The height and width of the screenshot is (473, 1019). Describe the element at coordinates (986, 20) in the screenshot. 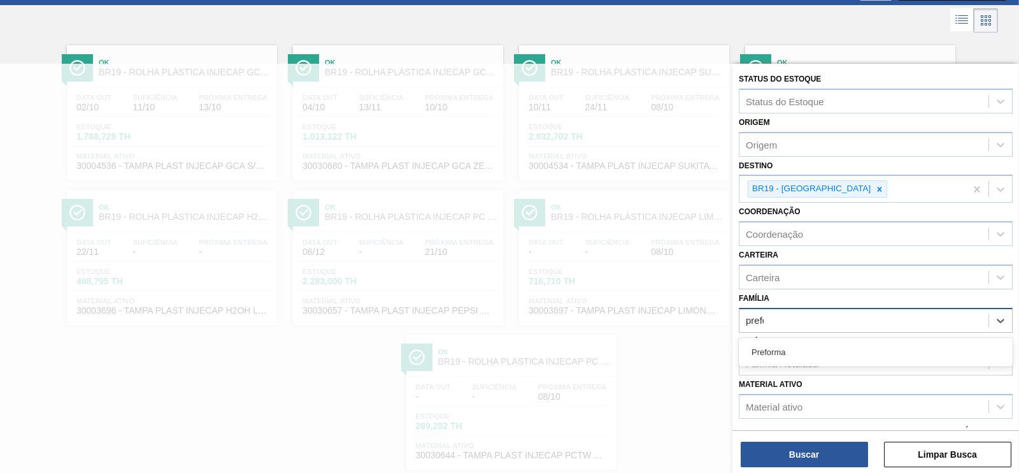

I see `div: Visão em Cards` at that location.